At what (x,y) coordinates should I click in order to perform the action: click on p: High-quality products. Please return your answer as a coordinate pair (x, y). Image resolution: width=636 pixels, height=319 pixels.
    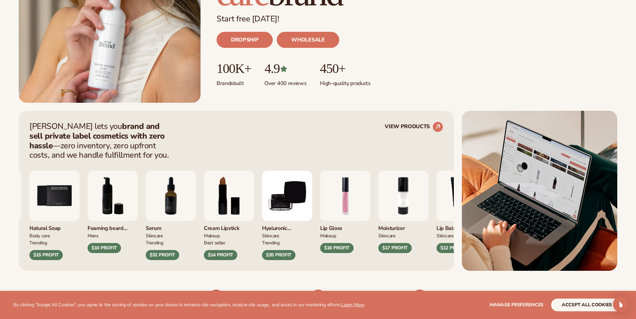
    Looking at the image, I should click on (345, 81).